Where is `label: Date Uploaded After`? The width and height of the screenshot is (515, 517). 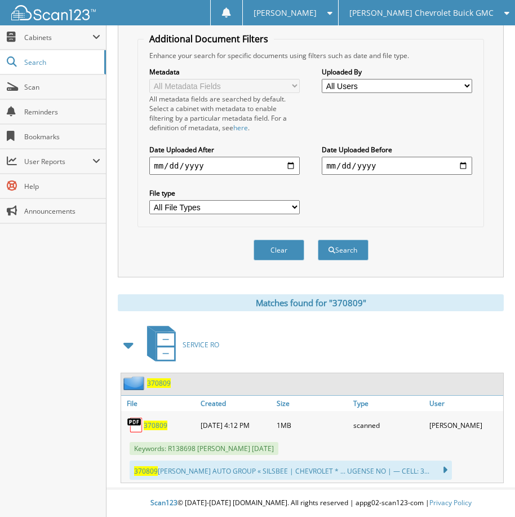
label: Date Uploaded After is located at coordinates (224, 149).